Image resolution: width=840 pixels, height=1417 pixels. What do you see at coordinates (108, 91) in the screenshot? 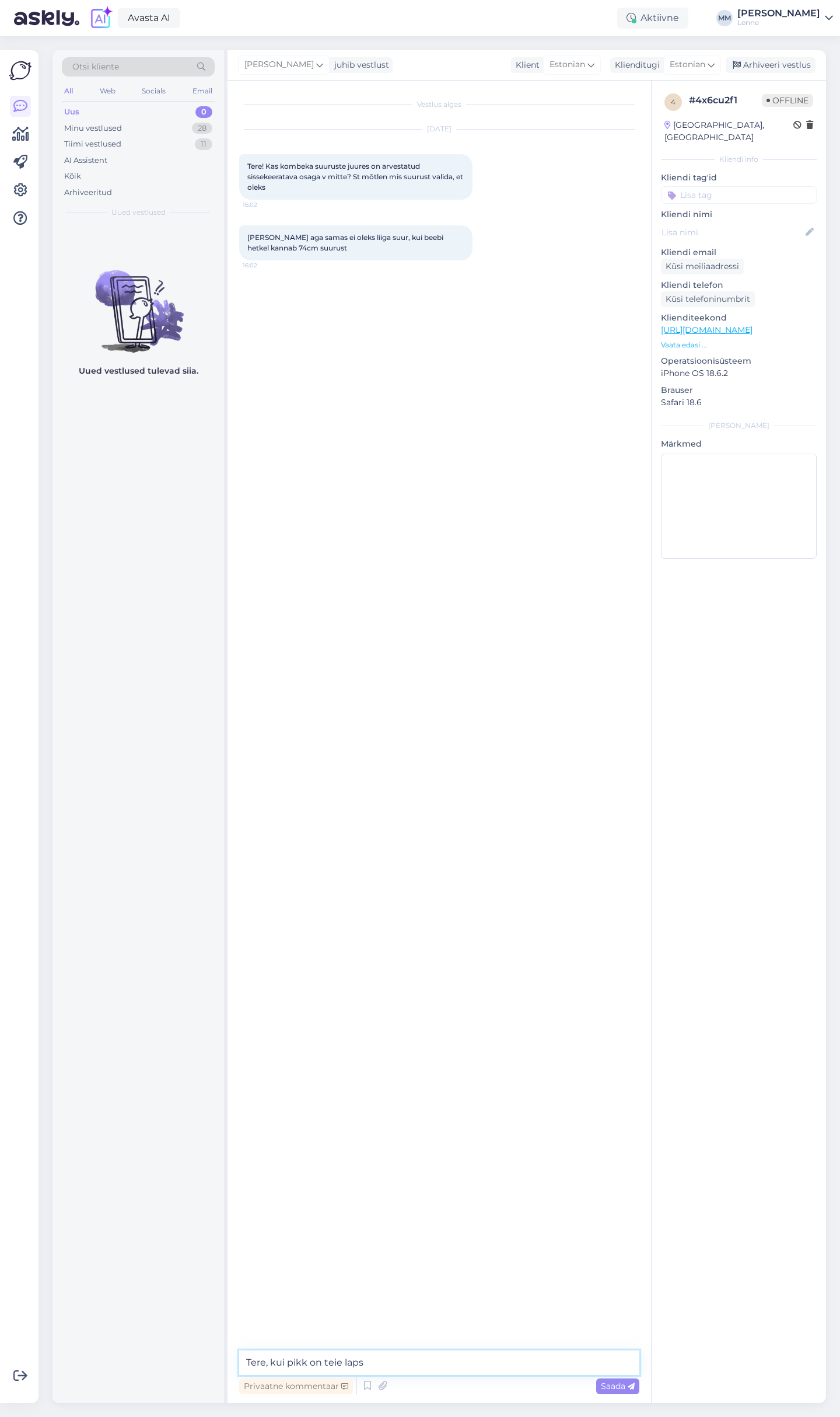
I see `div: Web` at bounding box center [108, 91].